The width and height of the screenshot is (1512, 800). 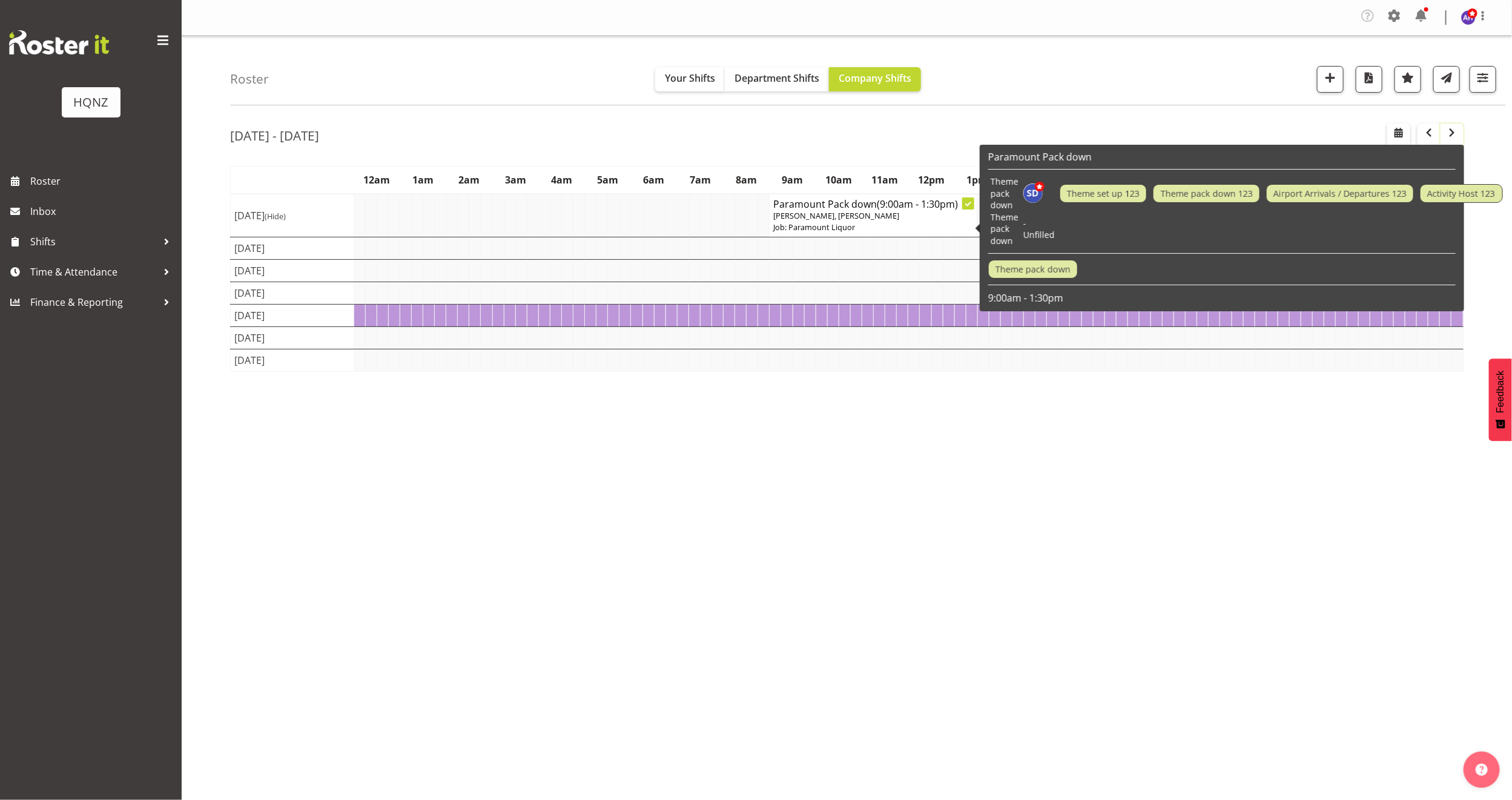 What do you see at coordinates (1340, 194) in the screenshot?
I see `span: Airport Arrivals / Departures 123` at bounding box center [1340, 194].